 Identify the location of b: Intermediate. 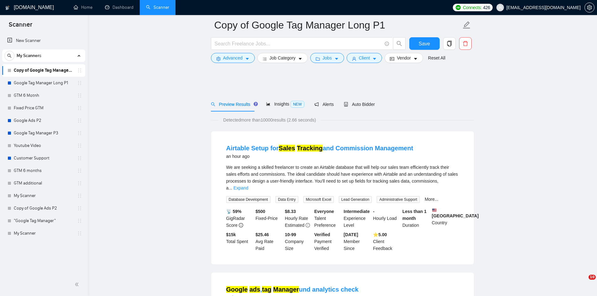
(356, 211).